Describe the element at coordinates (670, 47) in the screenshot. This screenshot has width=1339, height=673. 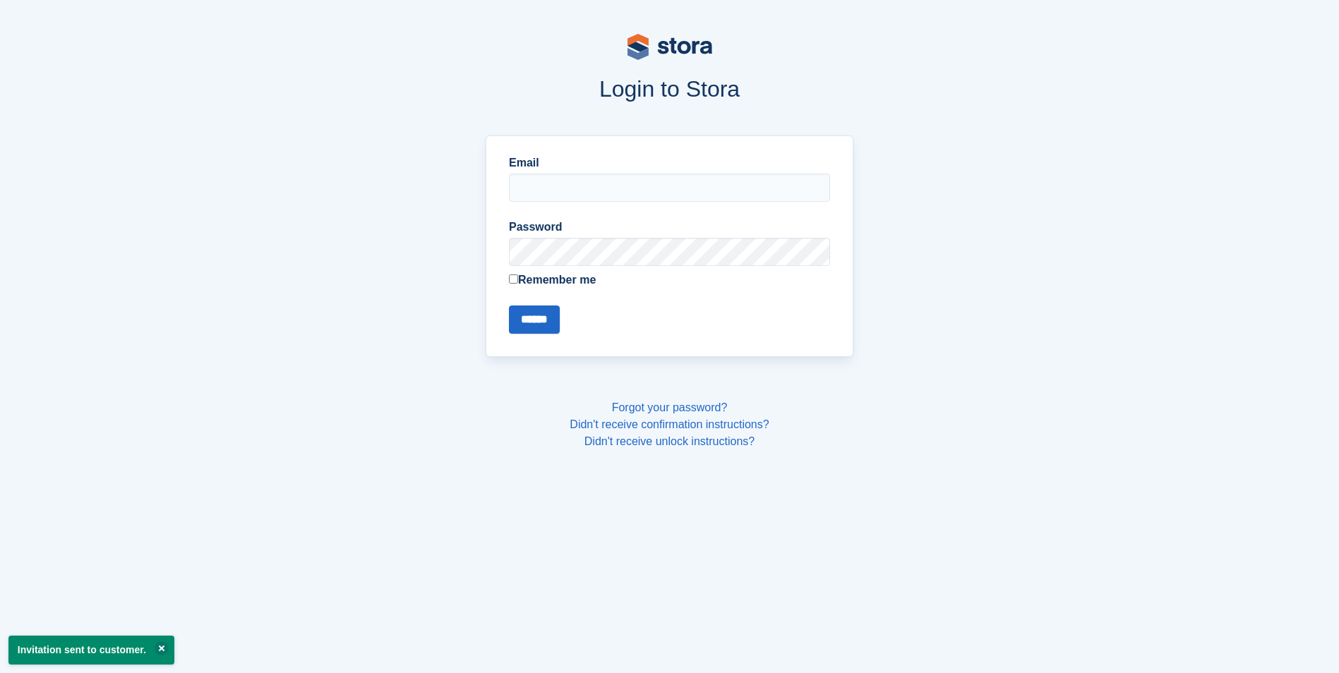
I see `img: stora-logo-53a41332b3708ae10de48c4981b4e9114cc0af31d8433b30ea865607fb682f29.svg` at that location.